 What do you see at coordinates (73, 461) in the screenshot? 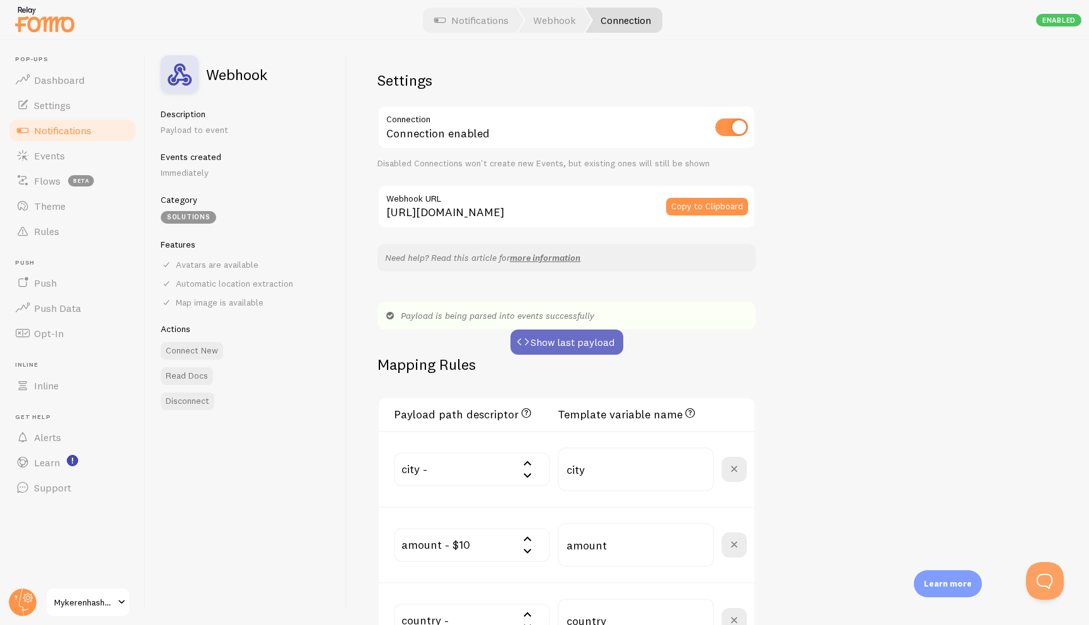
I see `svg: <p>Watch New Feature Tutorials!</p>` at bounding box center [73, 461].